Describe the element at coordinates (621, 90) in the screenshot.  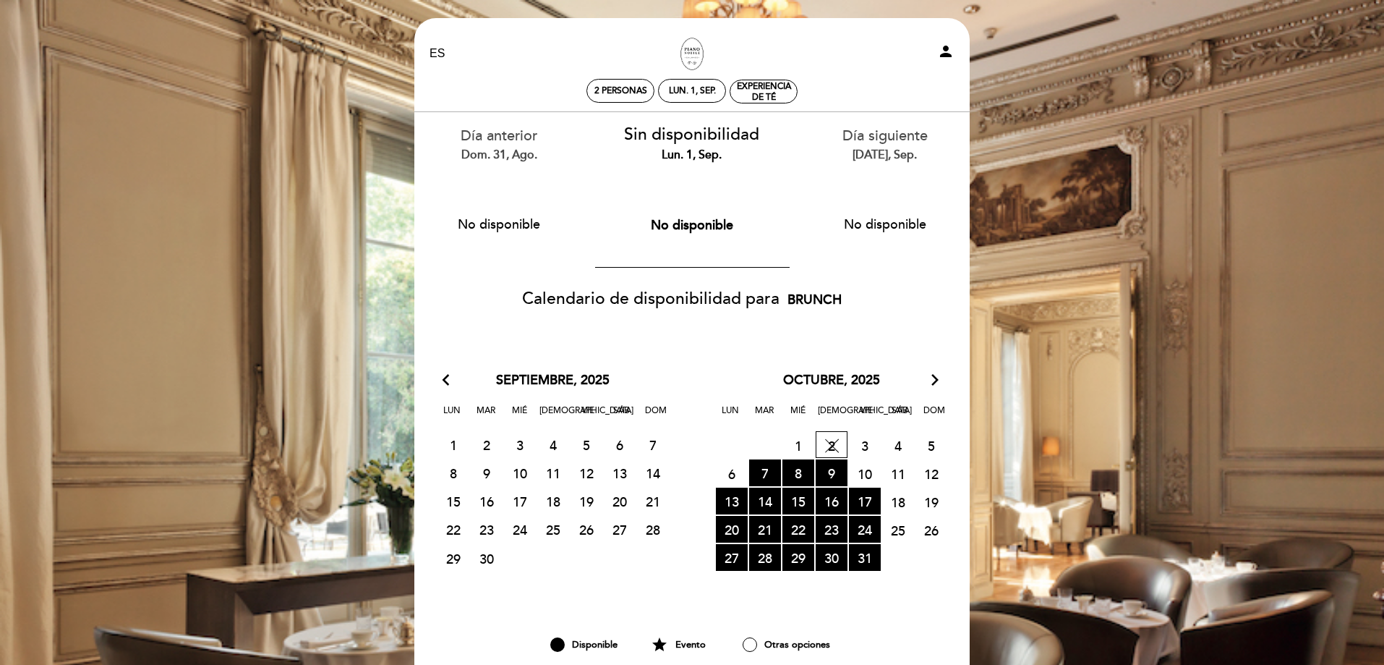
I see `span: 2 personas` at that location.